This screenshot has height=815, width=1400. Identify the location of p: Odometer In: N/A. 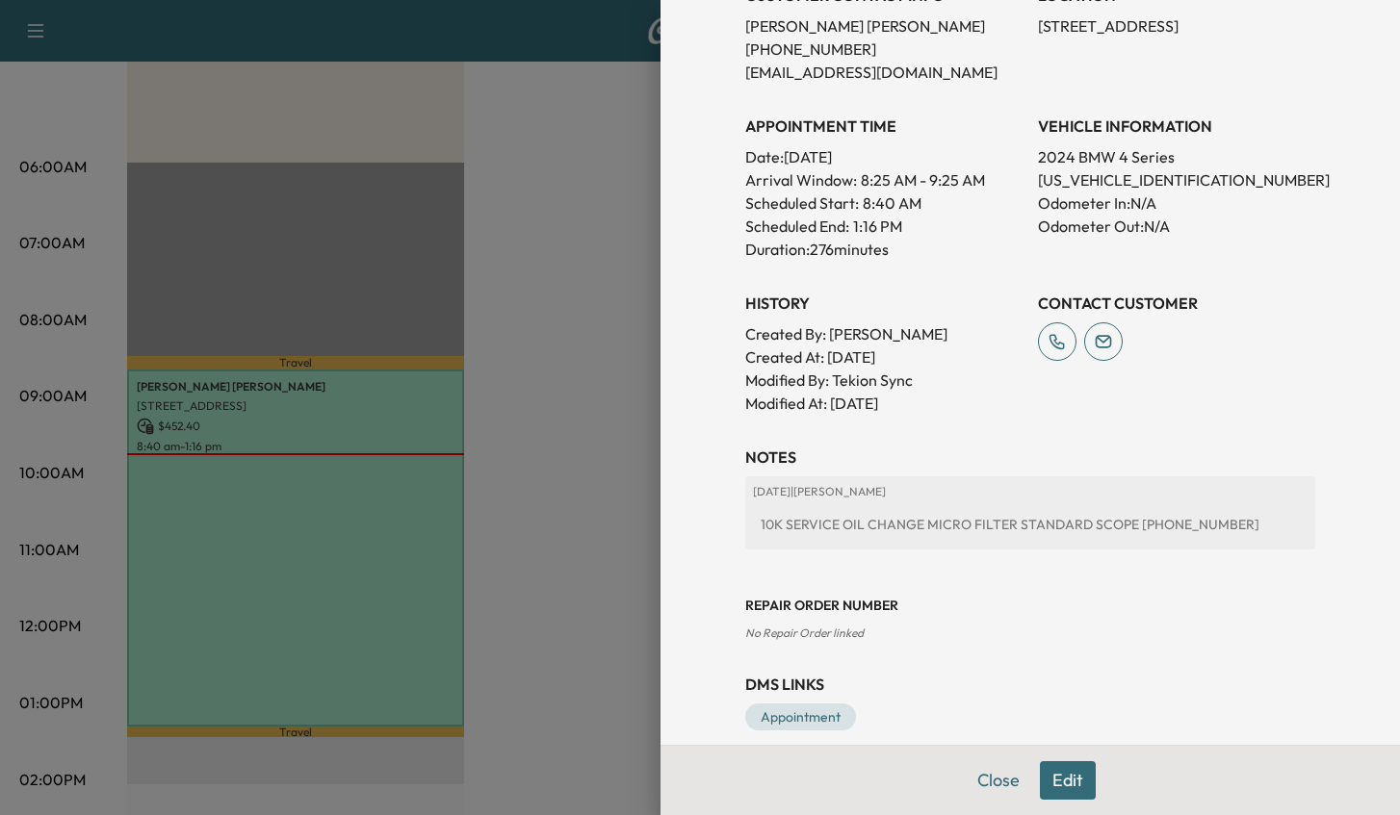
(1176, 203).